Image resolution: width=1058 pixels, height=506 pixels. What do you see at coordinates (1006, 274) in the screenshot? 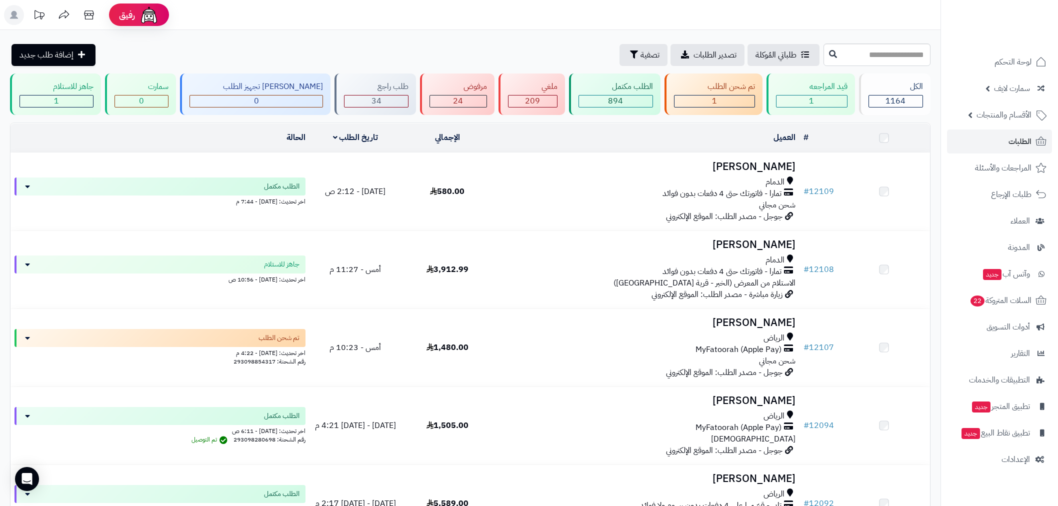
I see `span: وآتس آب` at bounding box center [1006, 274].